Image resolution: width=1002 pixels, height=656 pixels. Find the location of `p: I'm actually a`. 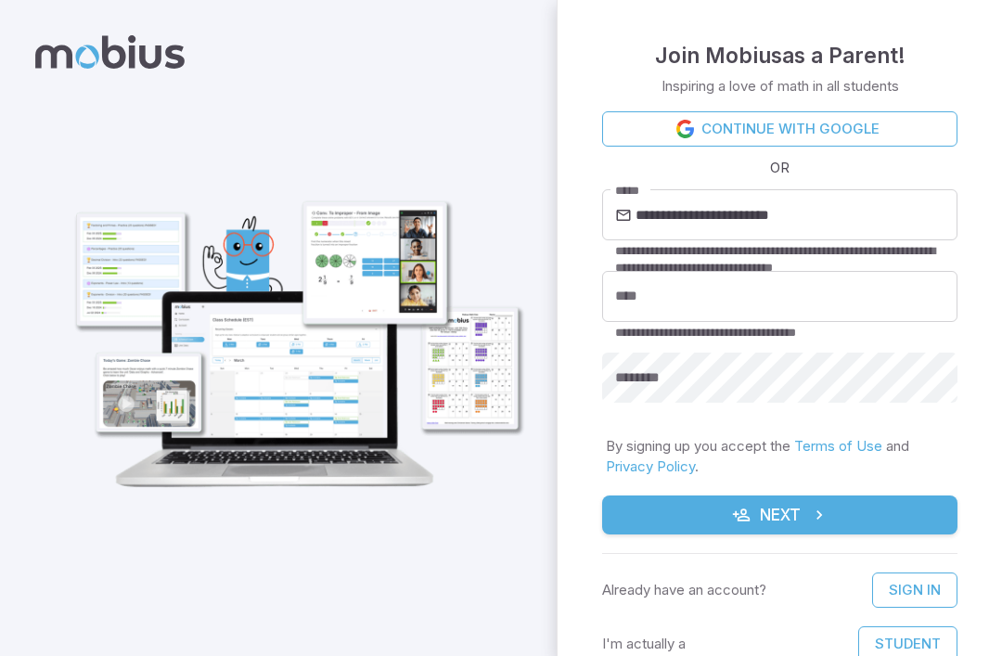

p: I'm actually a is located at coordinates (644, 644).